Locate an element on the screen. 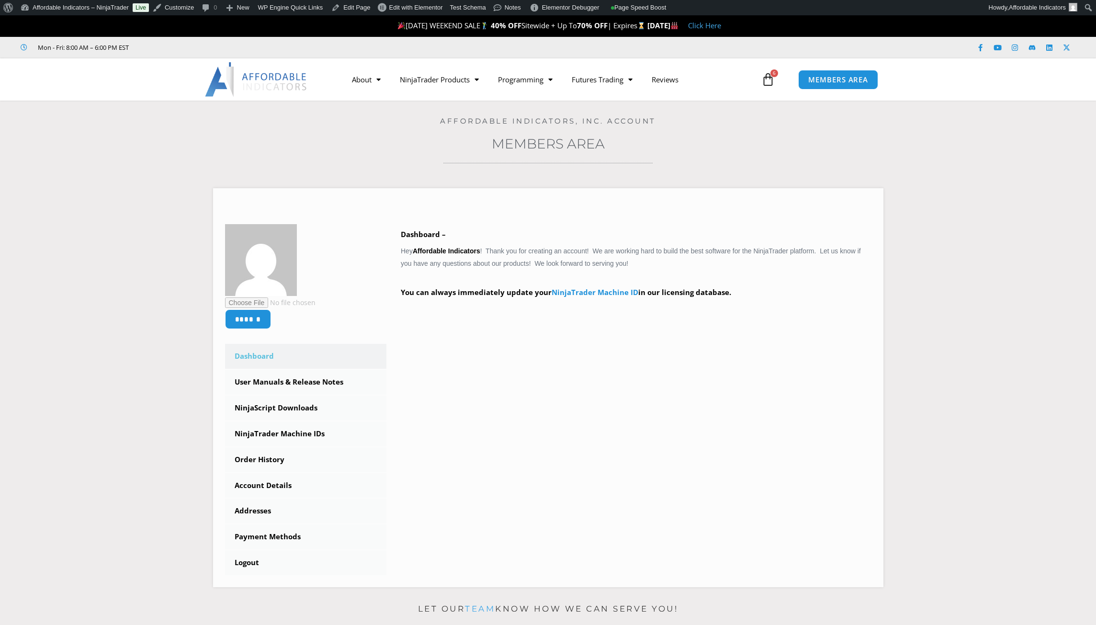 The height and width of the screenshot is (625, 1096). a: Payment Methods is located at coordinates (306, 537).